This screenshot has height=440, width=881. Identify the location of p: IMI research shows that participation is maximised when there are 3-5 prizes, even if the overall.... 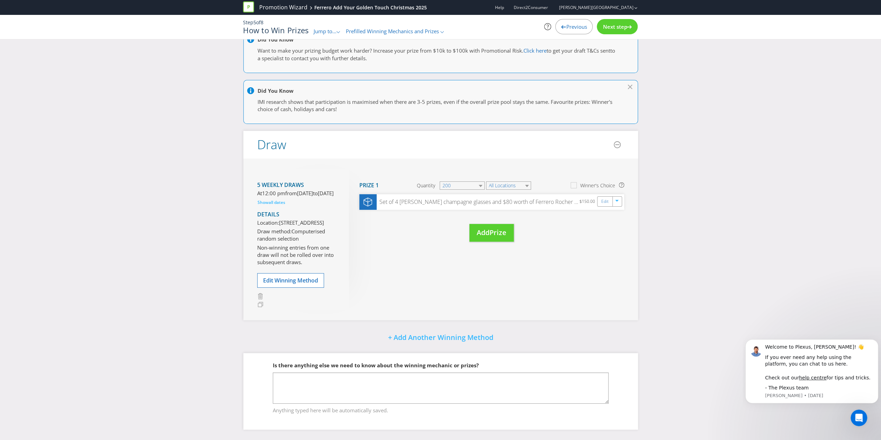
(437, 106).